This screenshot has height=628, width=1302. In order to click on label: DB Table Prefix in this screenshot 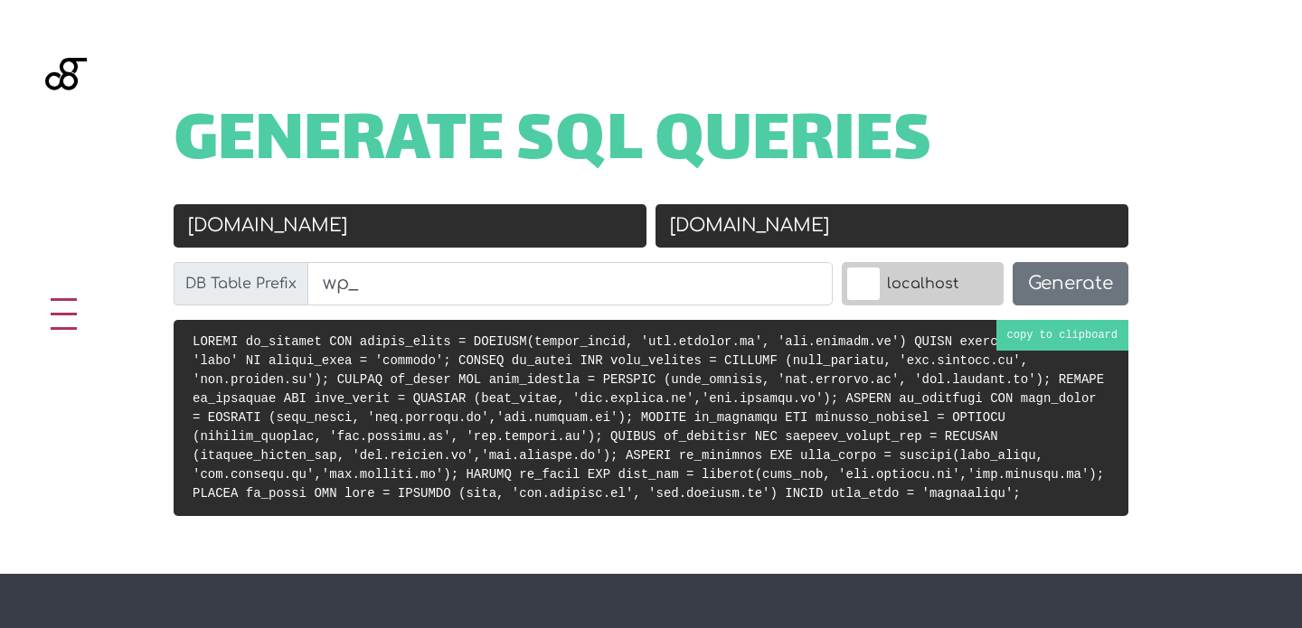, I will do `click(240, 284)`.